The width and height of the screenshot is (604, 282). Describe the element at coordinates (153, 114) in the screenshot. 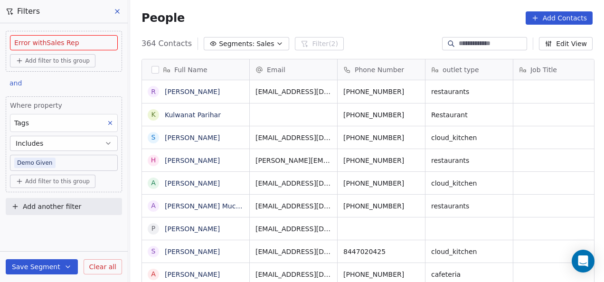

I see `div: K` at that location.